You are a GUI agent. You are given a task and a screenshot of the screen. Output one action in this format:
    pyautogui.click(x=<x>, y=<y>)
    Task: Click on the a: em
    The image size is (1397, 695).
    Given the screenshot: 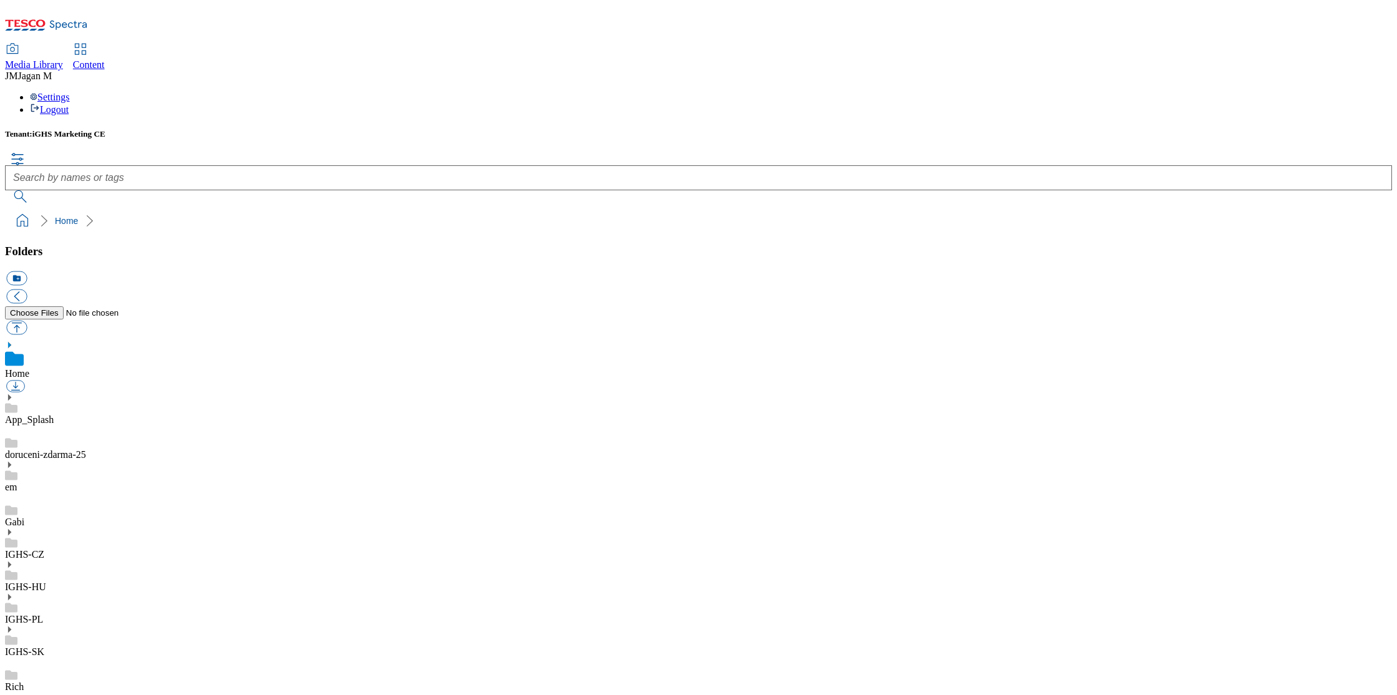 What is the action you would take?
    pyautogui.click(x=11, y=487)
    